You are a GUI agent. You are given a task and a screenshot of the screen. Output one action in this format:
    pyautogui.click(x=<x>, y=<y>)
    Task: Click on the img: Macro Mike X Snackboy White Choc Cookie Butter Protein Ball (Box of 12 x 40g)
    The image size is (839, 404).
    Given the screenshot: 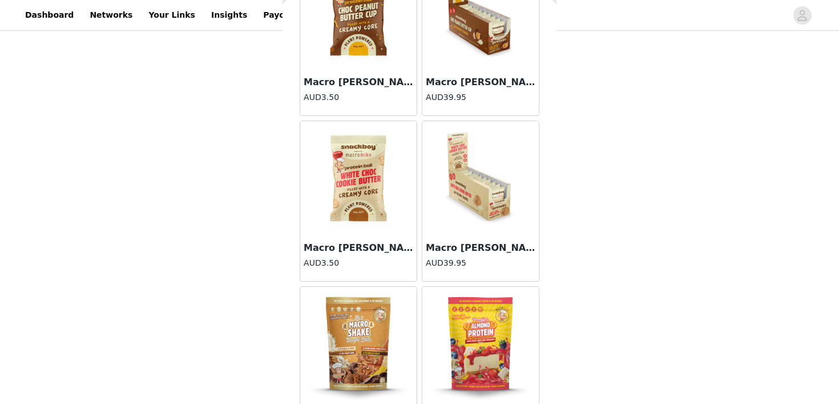 What is the action you would take?
    pyautogui.click(x=481, y=178)
    